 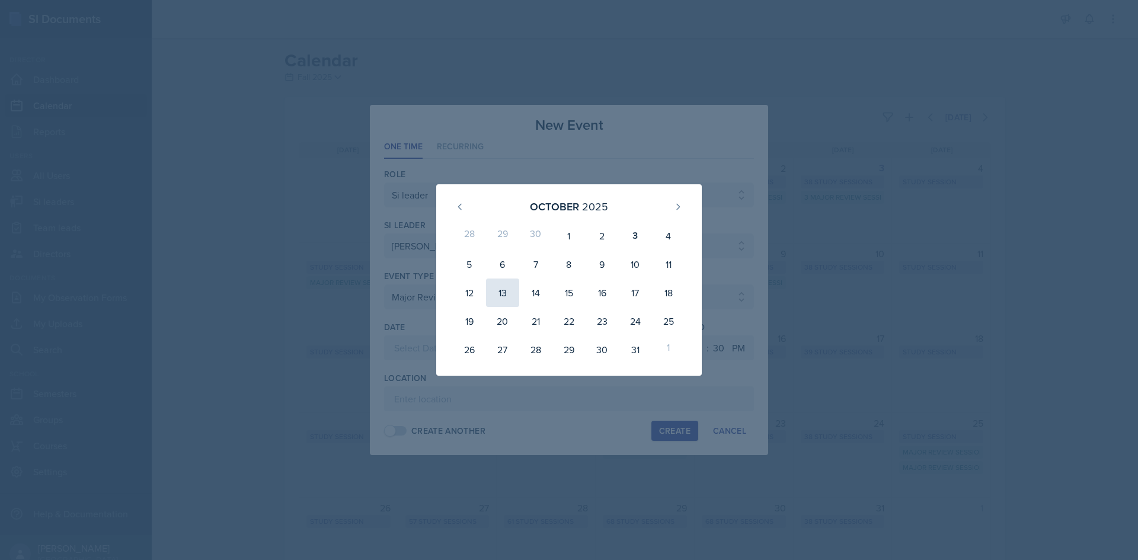 What do you see at coordinates (602, 321) in the screenshot?
I see `div: 23` at bounding box center [602, 321].